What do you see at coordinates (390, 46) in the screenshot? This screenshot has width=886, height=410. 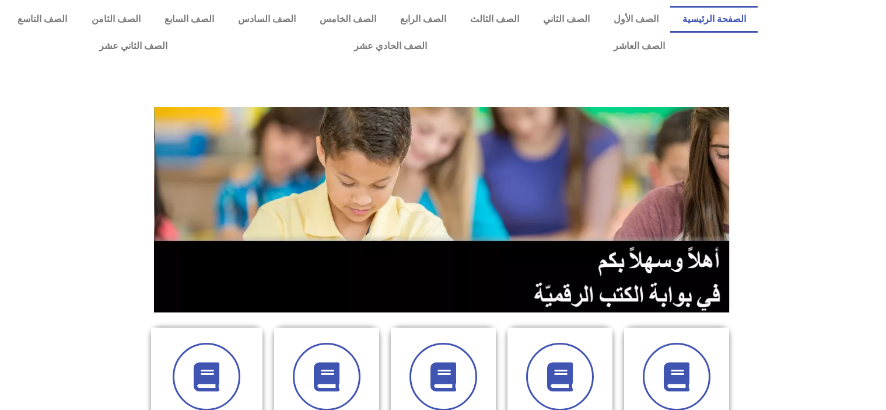 I see `a: الصف الحادي عشر` at bounding box center [390, 46].